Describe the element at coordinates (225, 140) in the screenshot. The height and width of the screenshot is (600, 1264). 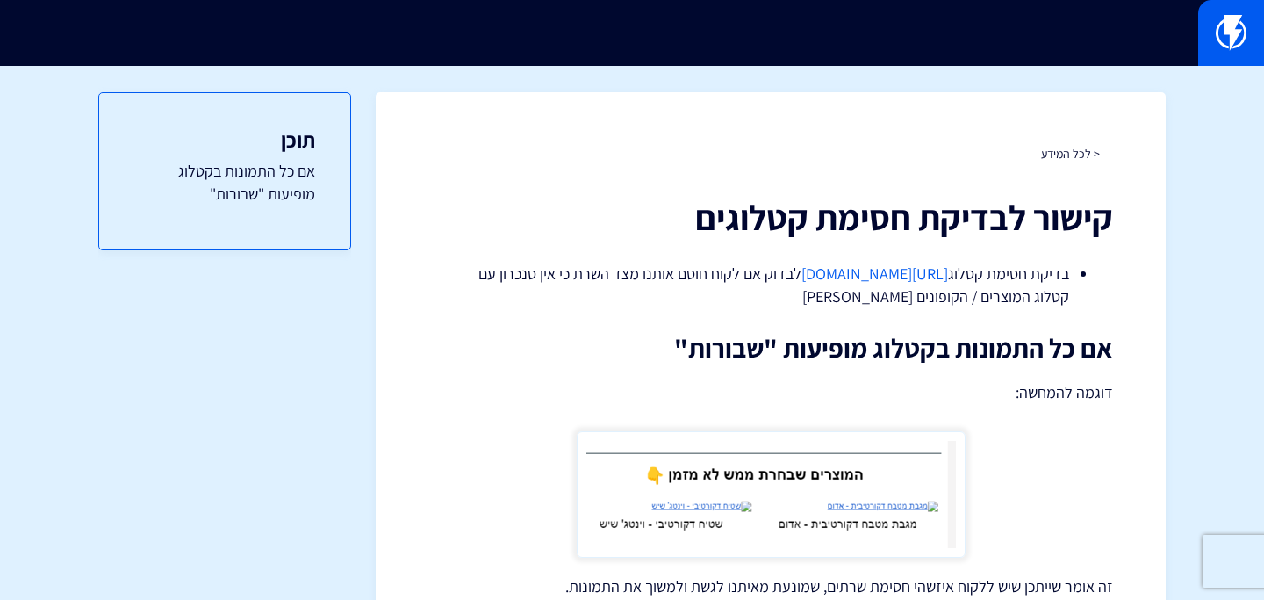
I see `h3: תוכן` at that location.